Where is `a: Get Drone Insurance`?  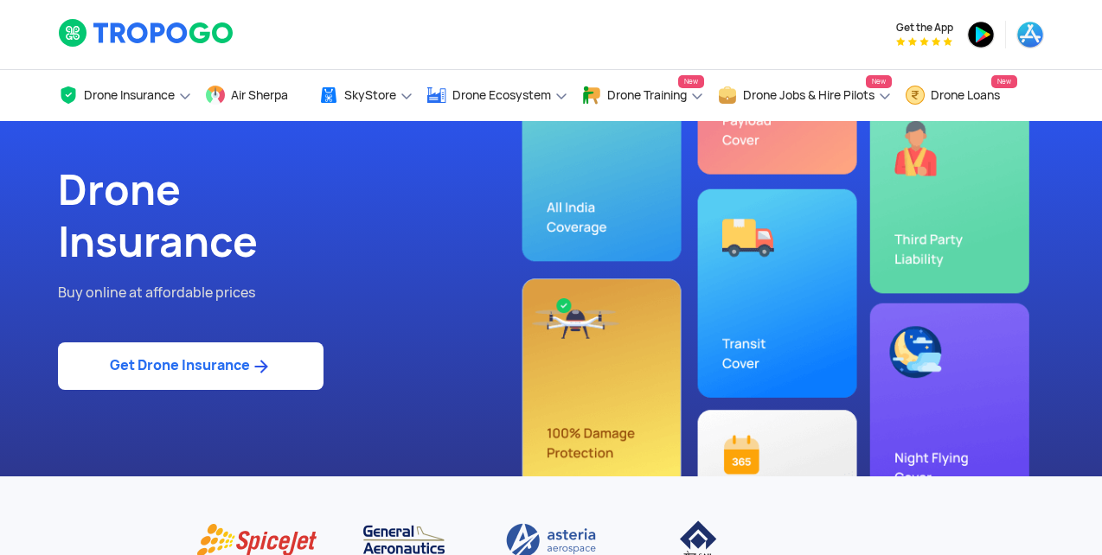
a: Get Drone Insurance is located at coordinates (190, 366).